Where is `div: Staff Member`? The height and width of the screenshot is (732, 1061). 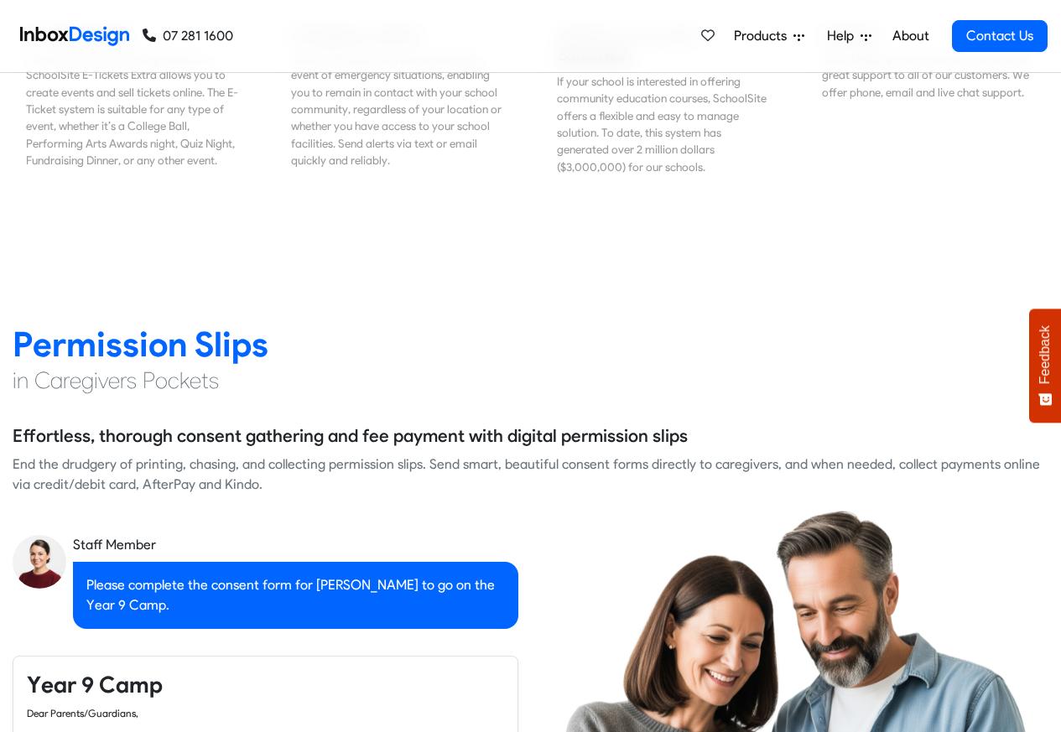
div: Staff Member is located at coordinates (295, 545).